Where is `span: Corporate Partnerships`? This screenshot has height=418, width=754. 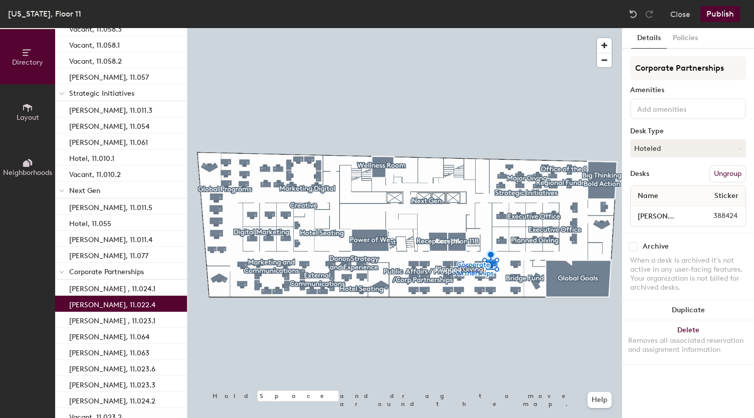
span: Corporate Partnerships is located at coordinates (106, 272).